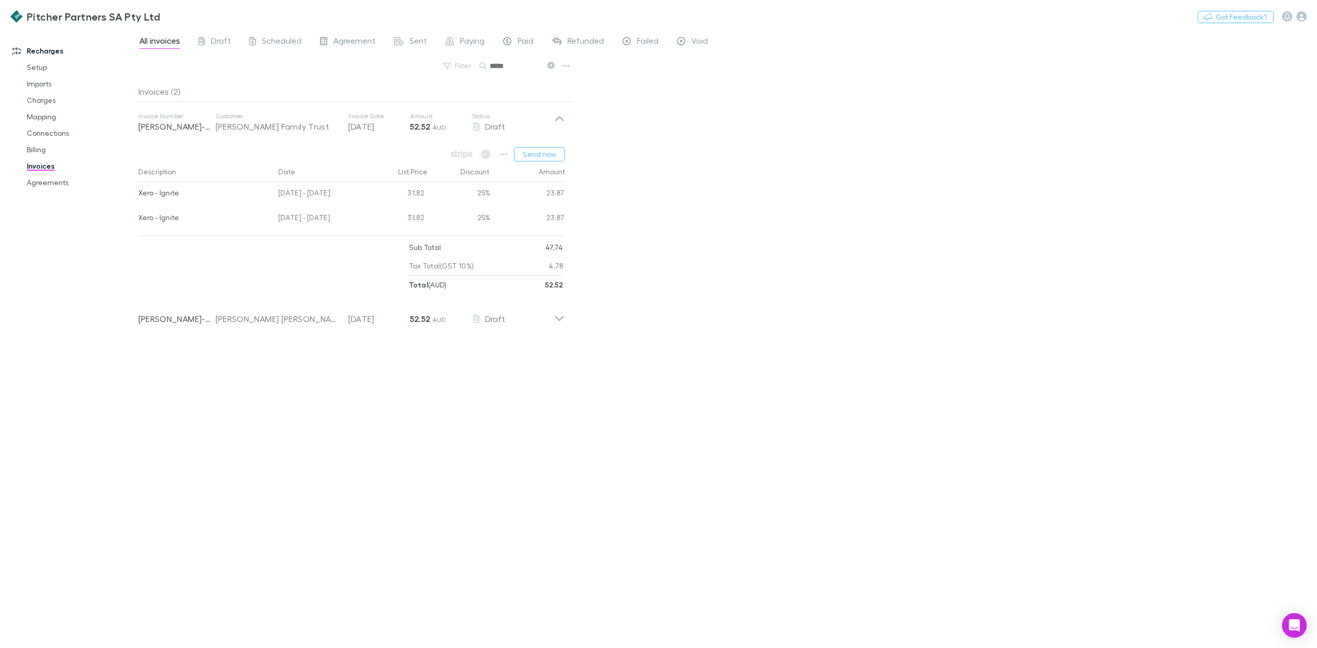 This screenshot has width=1317, height=648. I want to click on p: Customer, so click(277, 116).